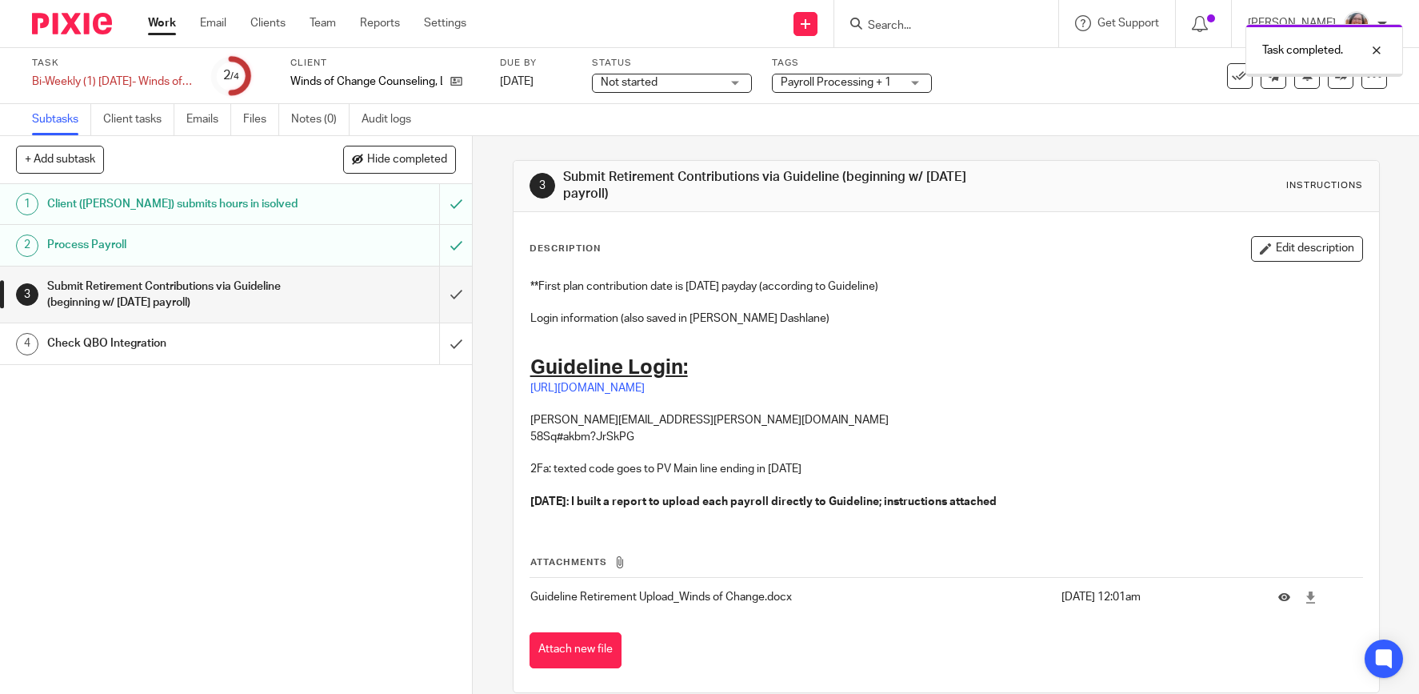 The height and width of the screenshot is (694, 1419). Describe the element at coordinates (1325, 186) in the screenshot. I see `div: Instructions` at that location.